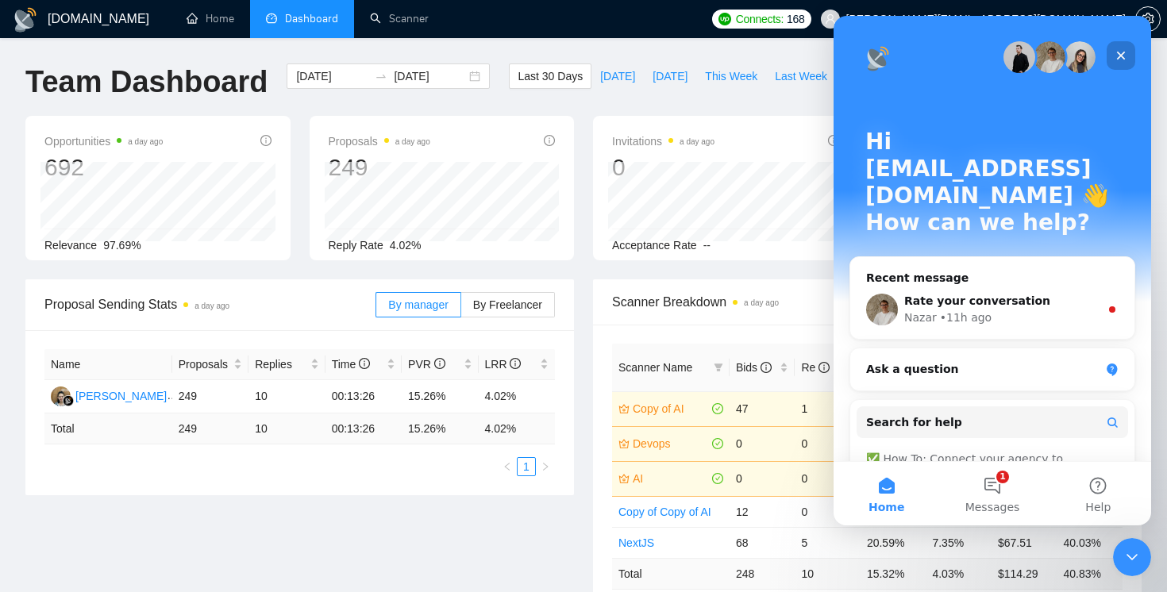 This screenshot has width=1167, height=592. Describe the element at coordinates (1148, 19) in the screenshot. I see `button: setting` at that location.